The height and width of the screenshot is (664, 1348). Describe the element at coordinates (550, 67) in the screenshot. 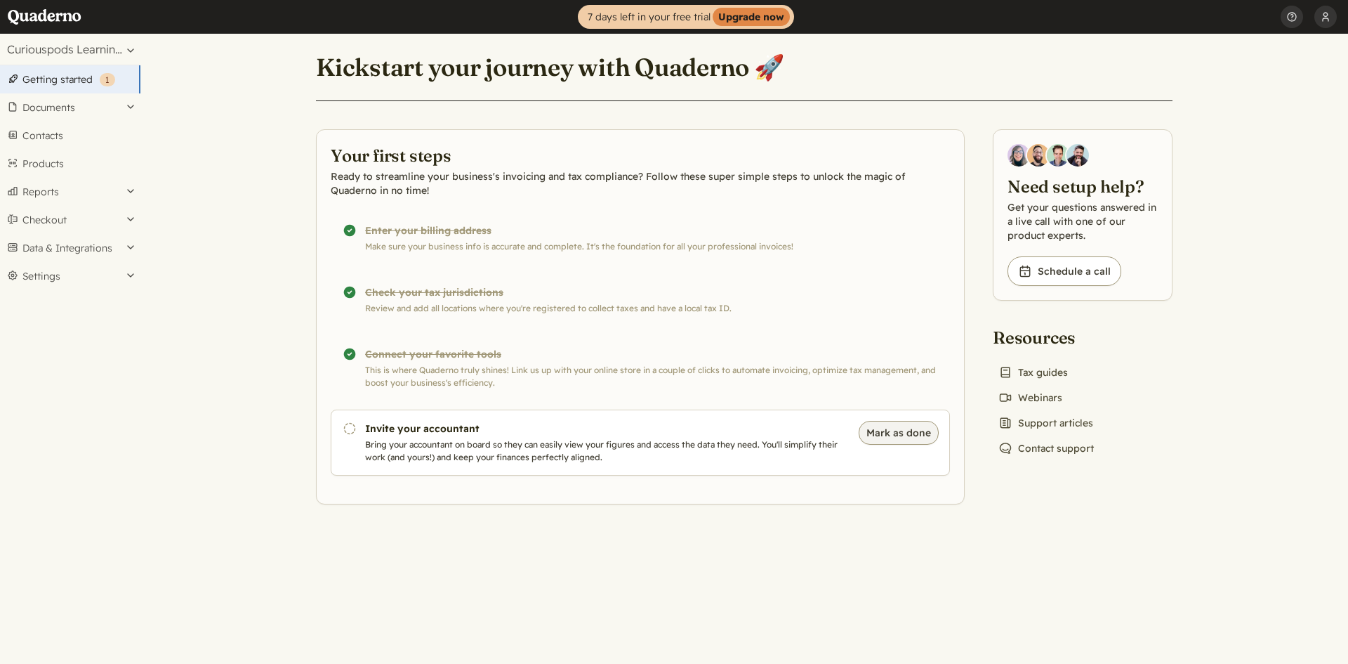

I see `h1: Kickstart your journey with Quaderno 🚀` at that location.